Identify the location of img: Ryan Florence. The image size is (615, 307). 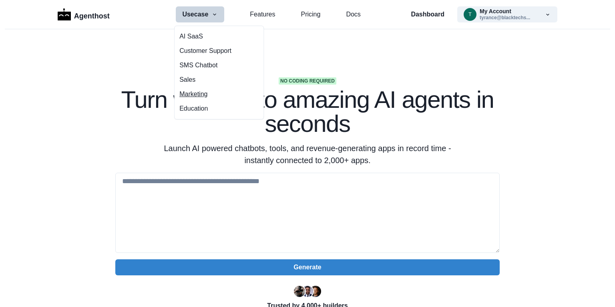
(300, 291).